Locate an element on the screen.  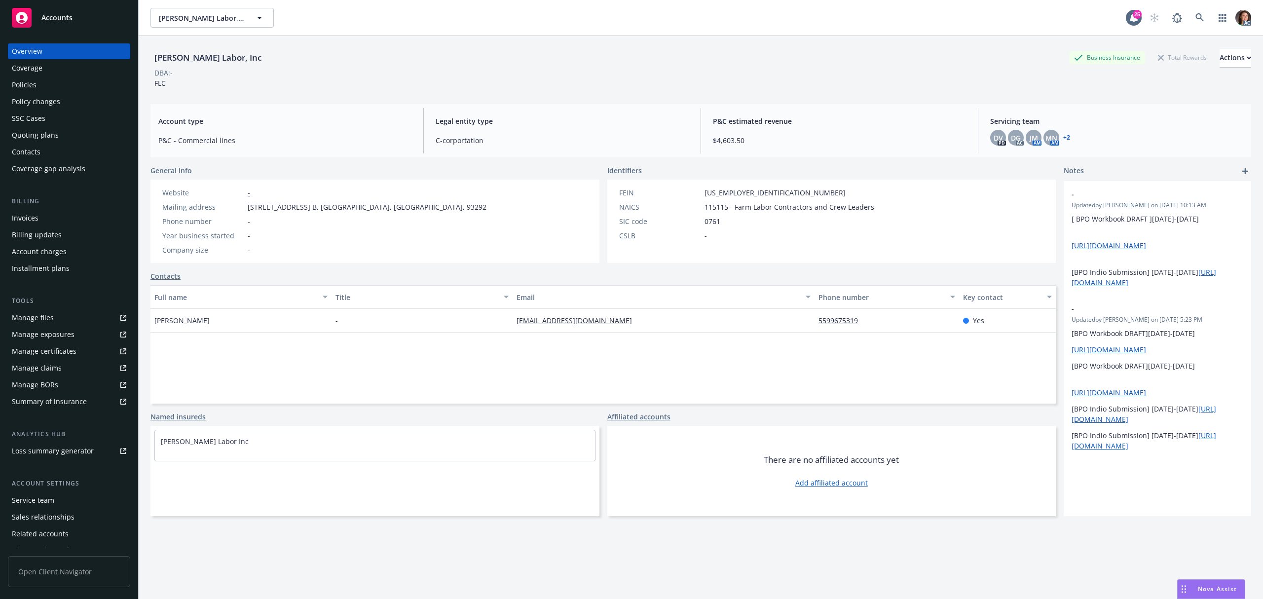
span: Manage exposures is located at coordinates (69, 335).